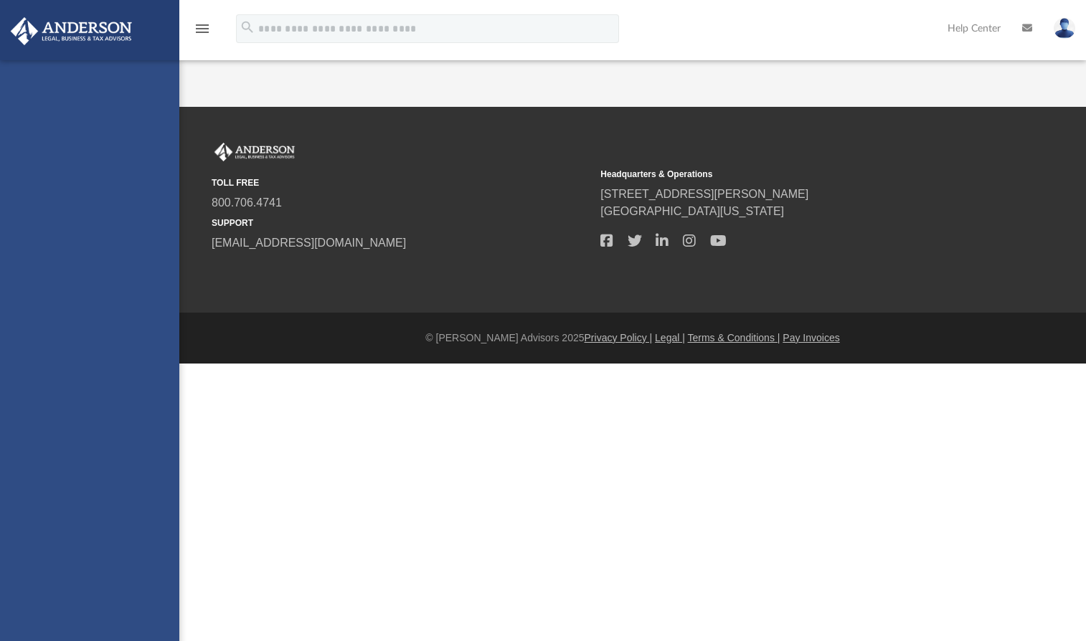 Image resolution: width=1086 pixels, height=641 pixels. I want to click on small: Headquarters & Operations, so click(789, 174).